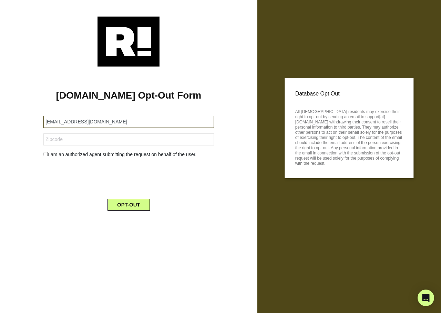  I want to click on input: Zipcode, so click(129, 139).